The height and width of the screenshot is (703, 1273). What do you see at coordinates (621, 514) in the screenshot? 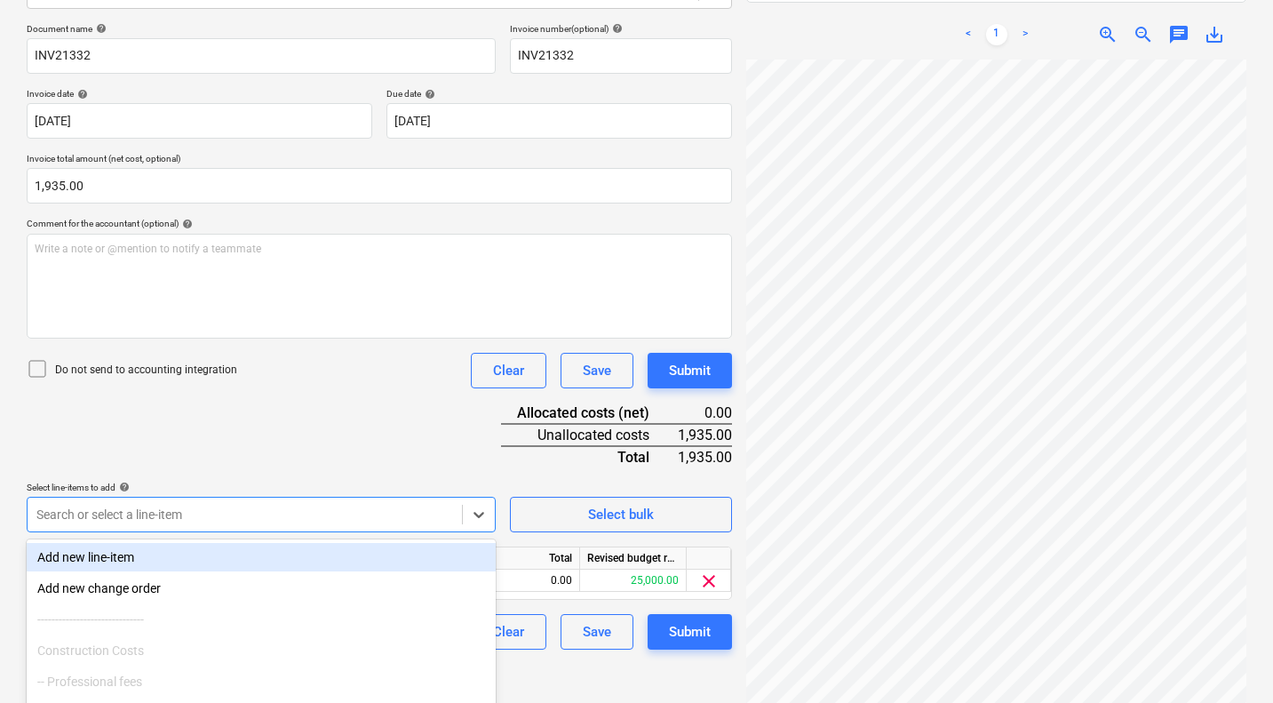
I see `div: Select bulk` at bounding box center [621, 514].